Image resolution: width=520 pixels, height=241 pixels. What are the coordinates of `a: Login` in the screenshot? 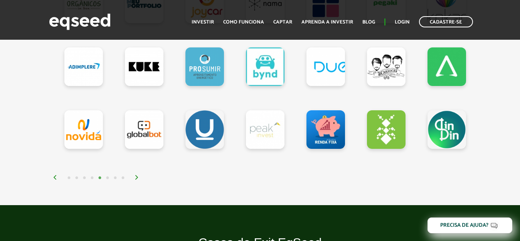 It's located at (402, 22).